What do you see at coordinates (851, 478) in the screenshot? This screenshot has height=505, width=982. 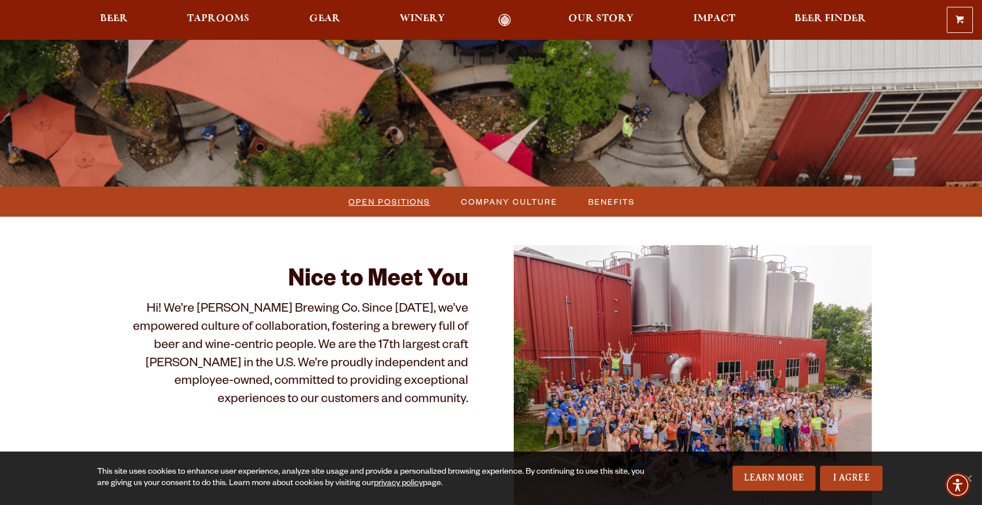 I see `a: I Agree` at bounding box center [851, 478].